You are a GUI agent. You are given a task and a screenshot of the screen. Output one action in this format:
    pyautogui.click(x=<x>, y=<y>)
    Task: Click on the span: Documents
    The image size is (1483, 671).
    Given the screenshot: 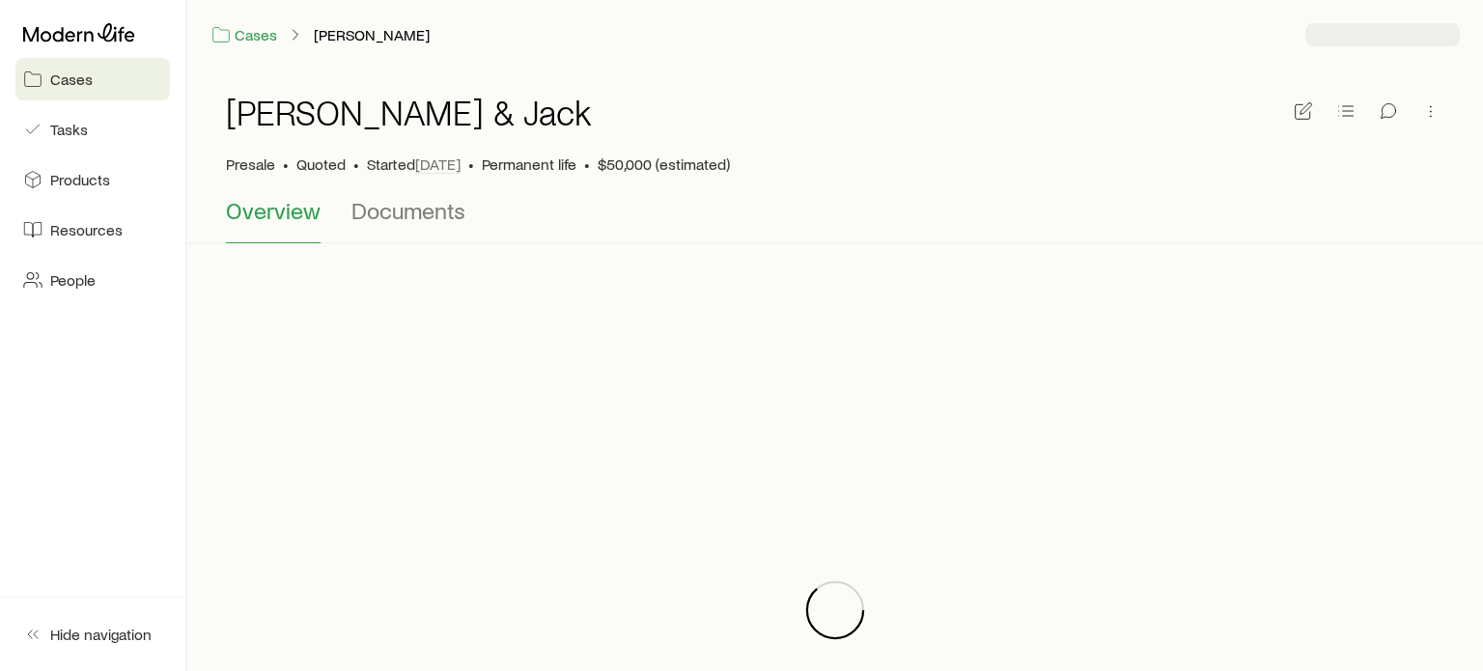 What is the action you would take?
    pyautogui.click(x=408, y=211)
    